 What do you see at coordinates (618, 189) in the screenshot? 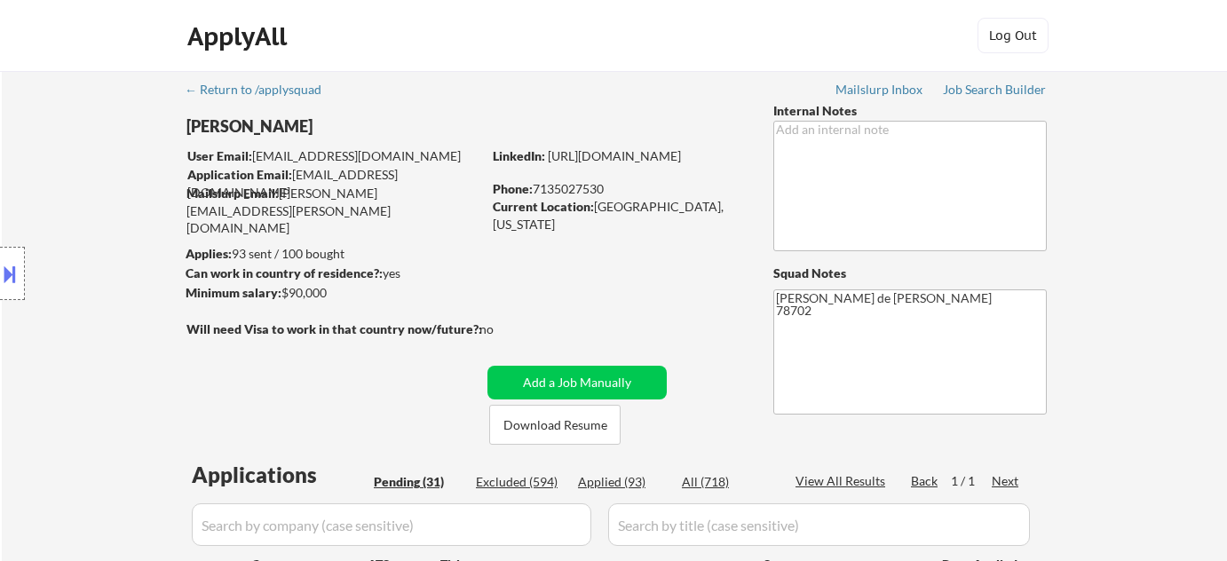
I see `div: 7135027530` at bounding box center [618, 189].